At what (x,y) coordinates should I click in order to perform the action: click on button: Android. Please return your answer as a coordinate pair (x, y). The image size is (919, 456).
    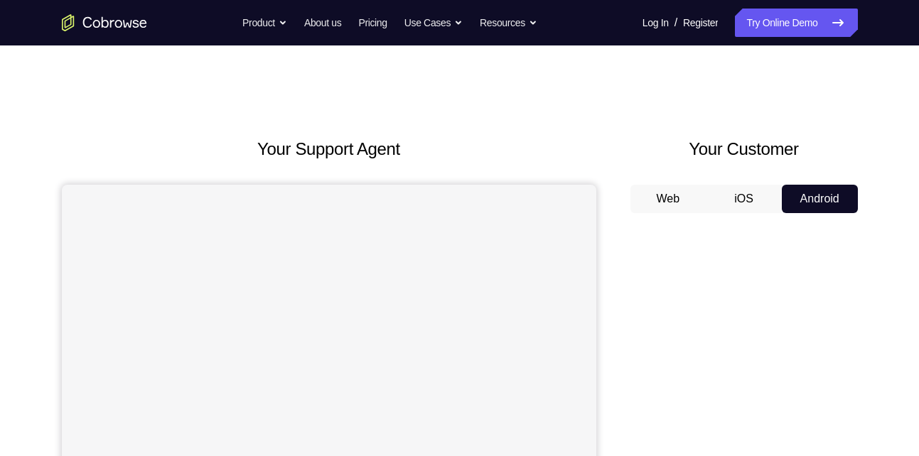
    Looking at the image, I should click on (820, 199).